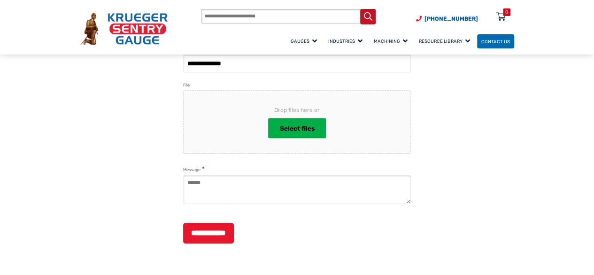  What do you see at coordinates (194, 169) in the screenshot?
I see `label: Message` at bounding box center [194, 169].